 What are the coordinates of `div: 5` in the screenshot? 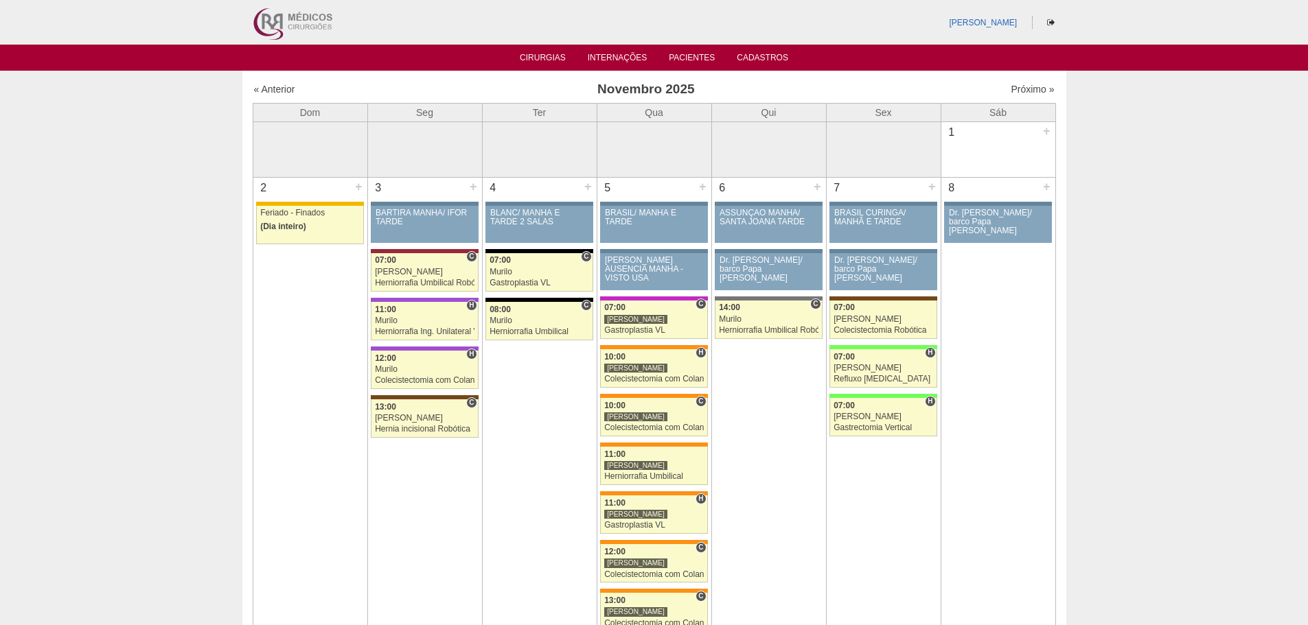 It's located at (607, 188).